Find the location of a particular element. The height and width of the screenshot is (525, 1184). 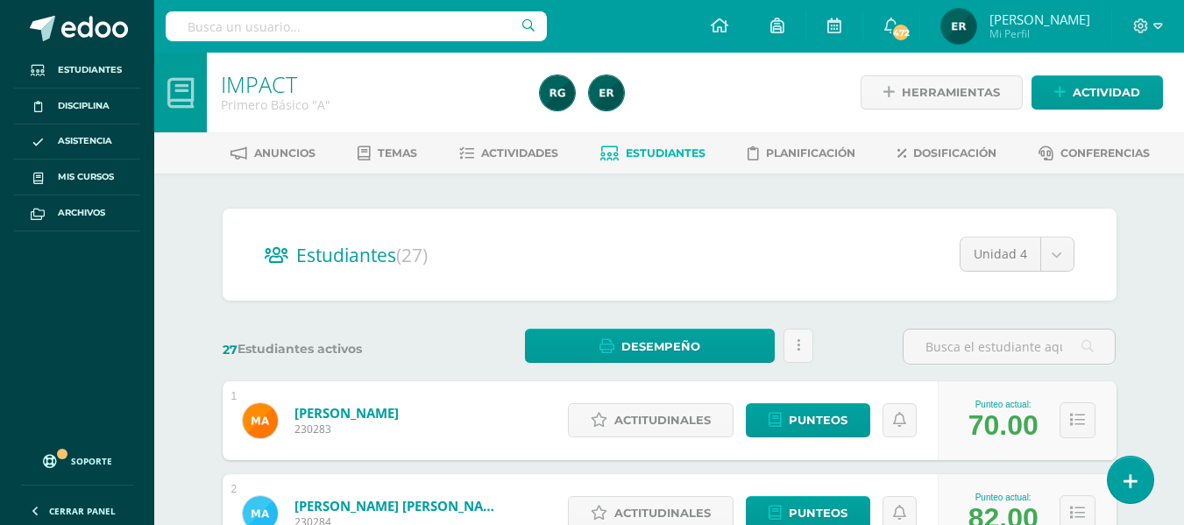

input: Busca un usuario... is located at coordinates (356, 26).